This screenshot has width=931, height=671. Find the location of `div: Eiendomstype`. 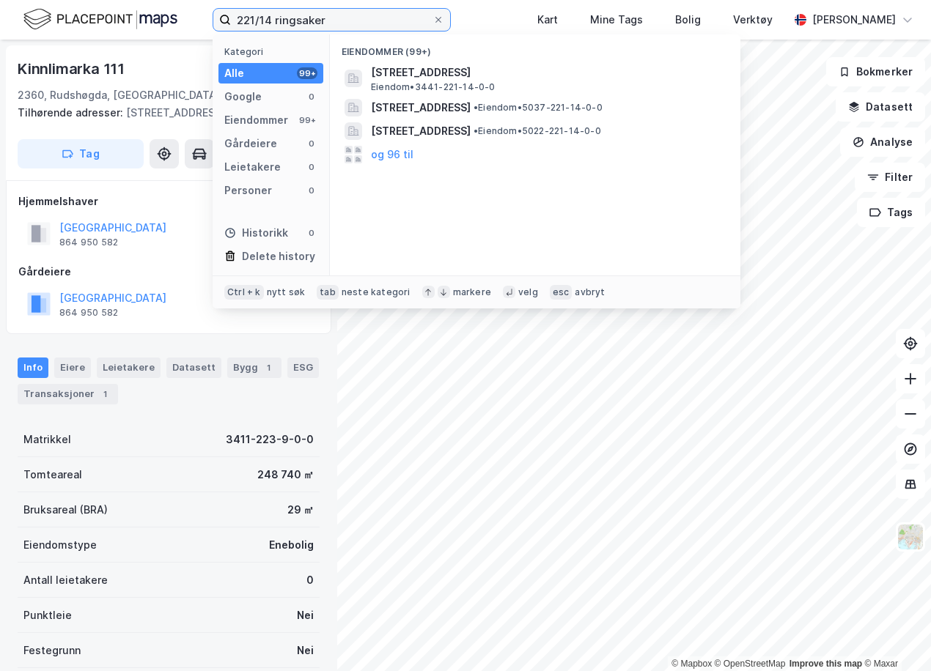

div: Eiendomstype is located at coordinates (60, 545).